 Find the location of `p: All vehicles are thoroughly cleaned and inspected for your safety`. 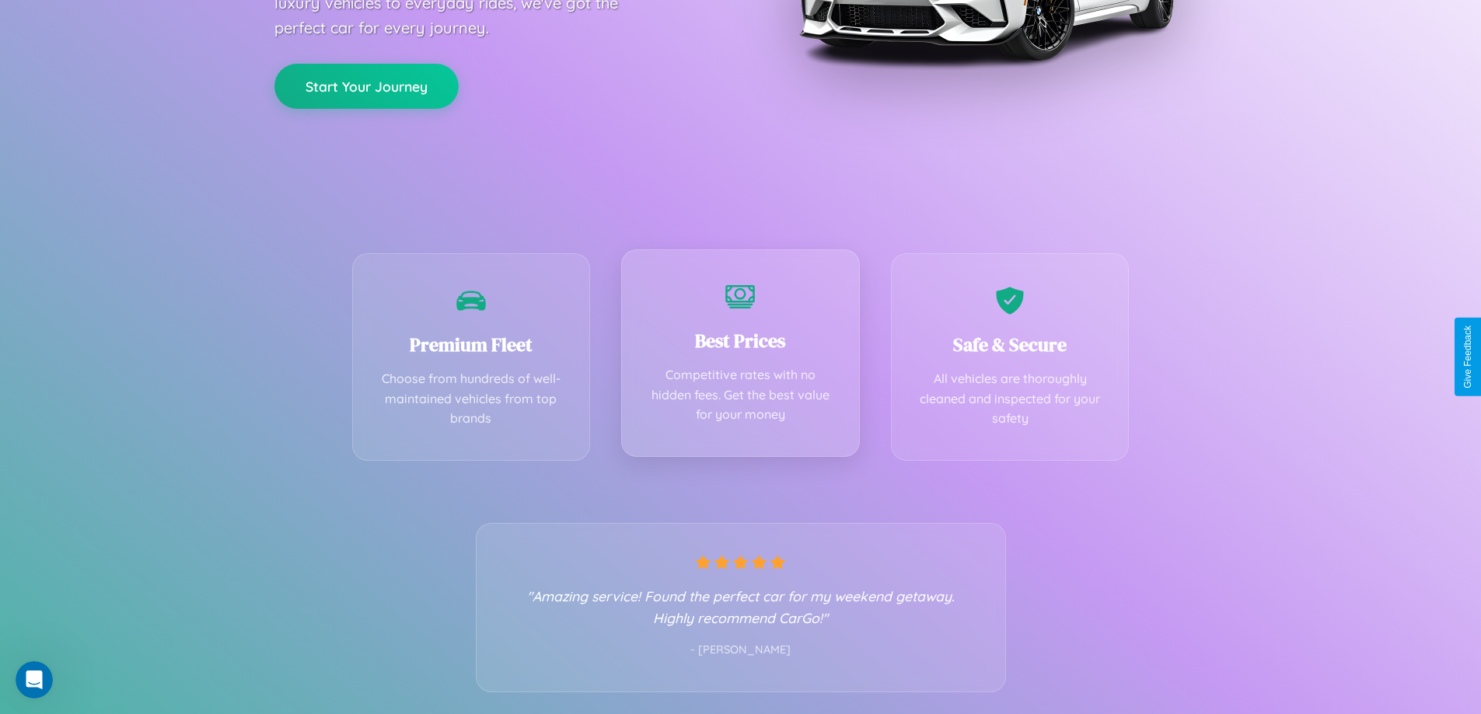

p: All vehicles are thoroughly cleaned and inspected for your safety is located at coordinates (1010, 399).